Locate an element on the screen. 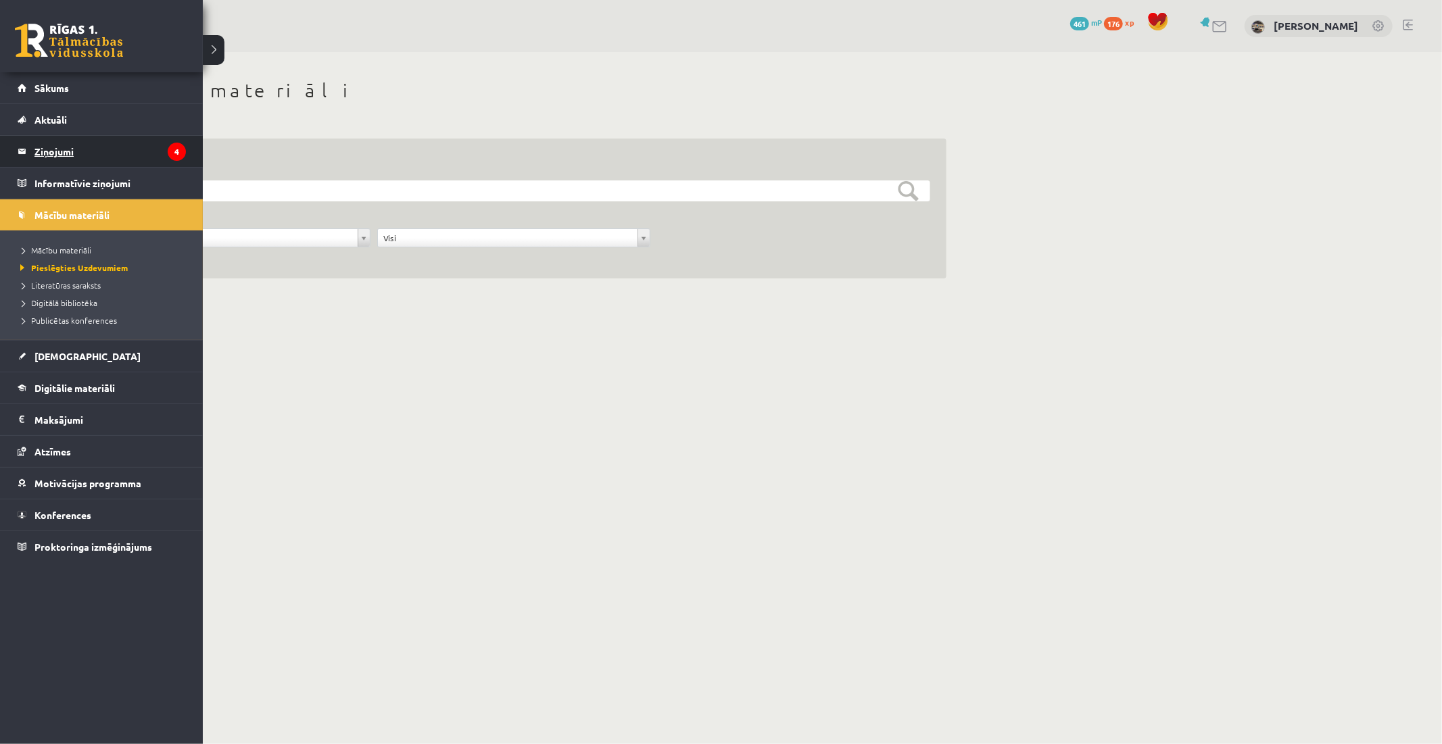  a: Konferences is located at coordinates (101, 515).